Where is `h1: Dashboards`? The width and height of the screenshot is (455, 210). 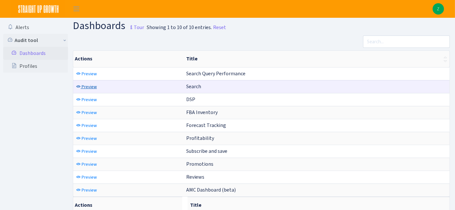
h1: Dashboards is located at coordinates (108, 27).